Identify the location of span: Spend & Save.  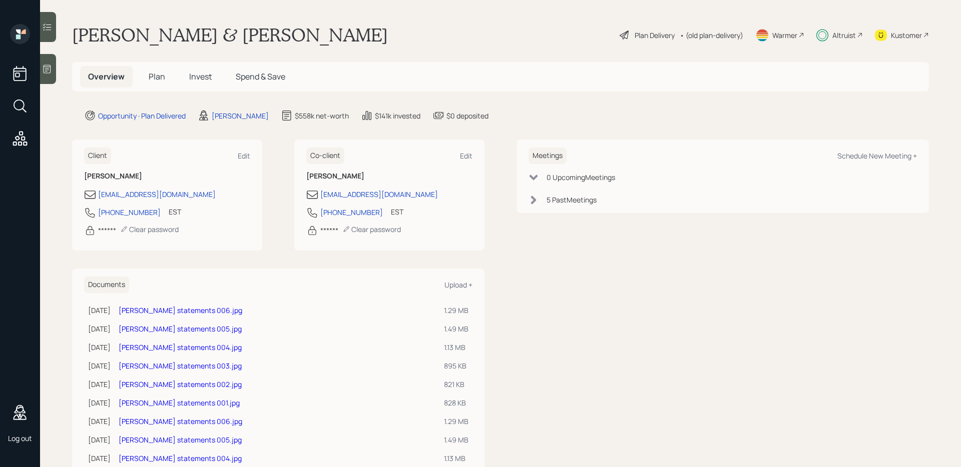
(260, 77).